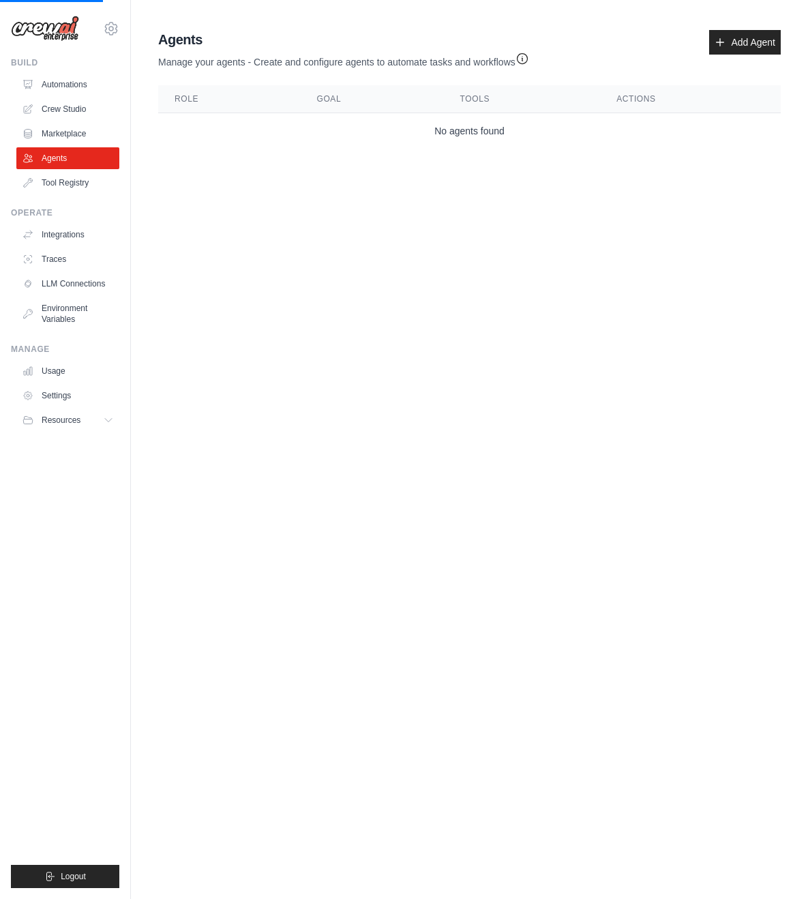  Describe the element at coordinates (68, 235) in the screenshot. I see `a: Integrations` at that location.